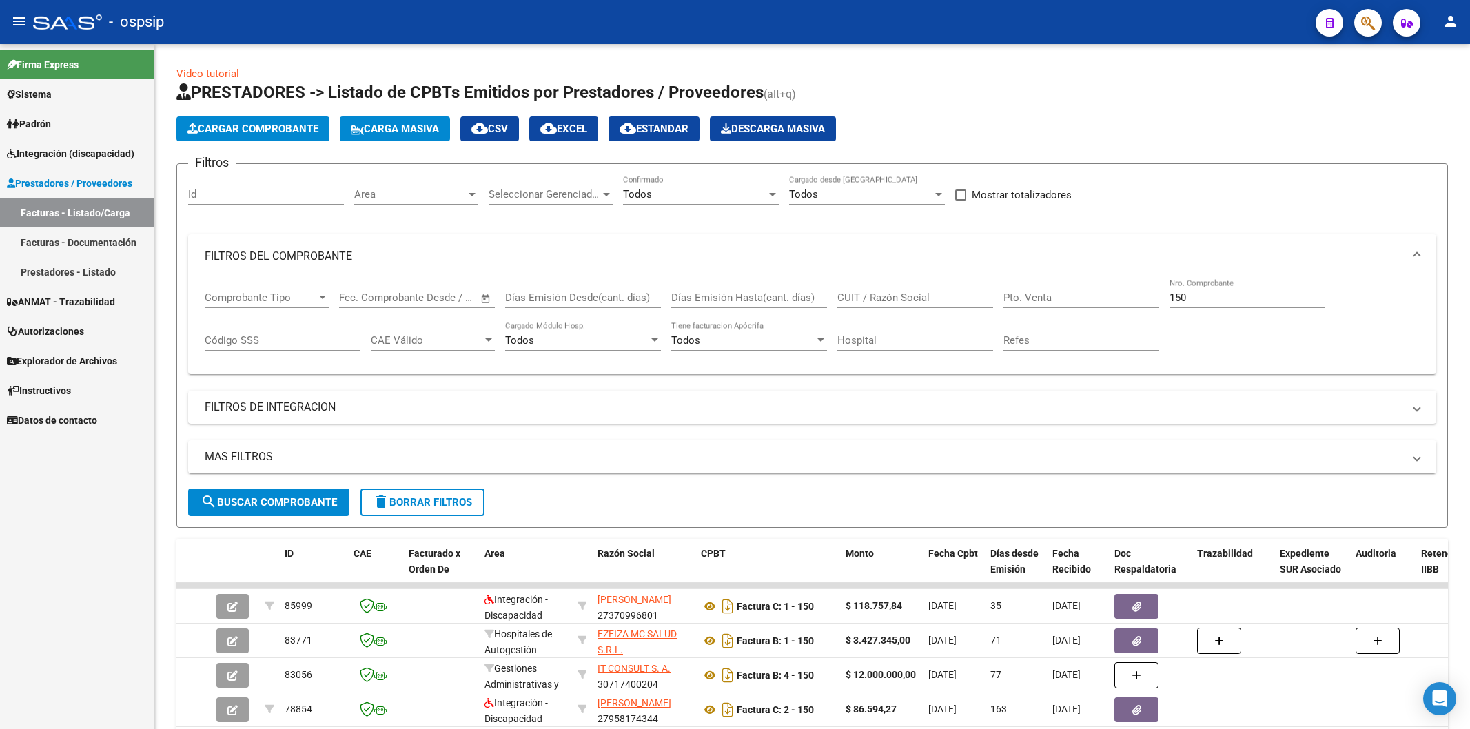 Image resolution: width=1470 pixels, height=729 pixels. Describe the element at coordinates (996, 640) in the screenshot. I see `span: 71` at that location.